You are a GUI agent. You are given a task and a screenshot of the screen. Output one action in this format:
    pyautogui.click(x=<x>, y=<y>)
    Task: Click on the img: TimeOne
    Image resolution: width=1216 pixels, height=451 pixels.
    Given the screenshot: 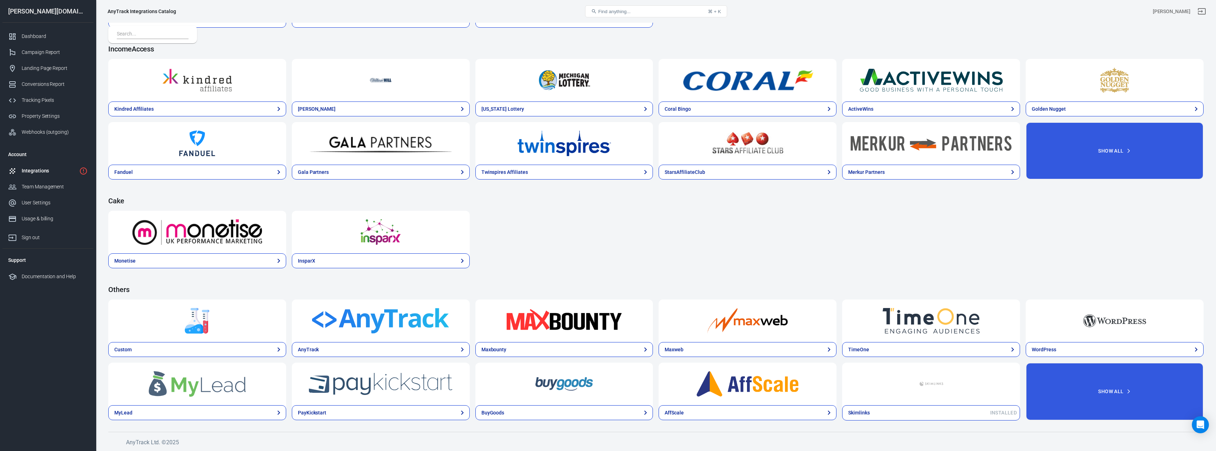 What is the action you would take?
    pyautogui.click(x=931, y=321)
    